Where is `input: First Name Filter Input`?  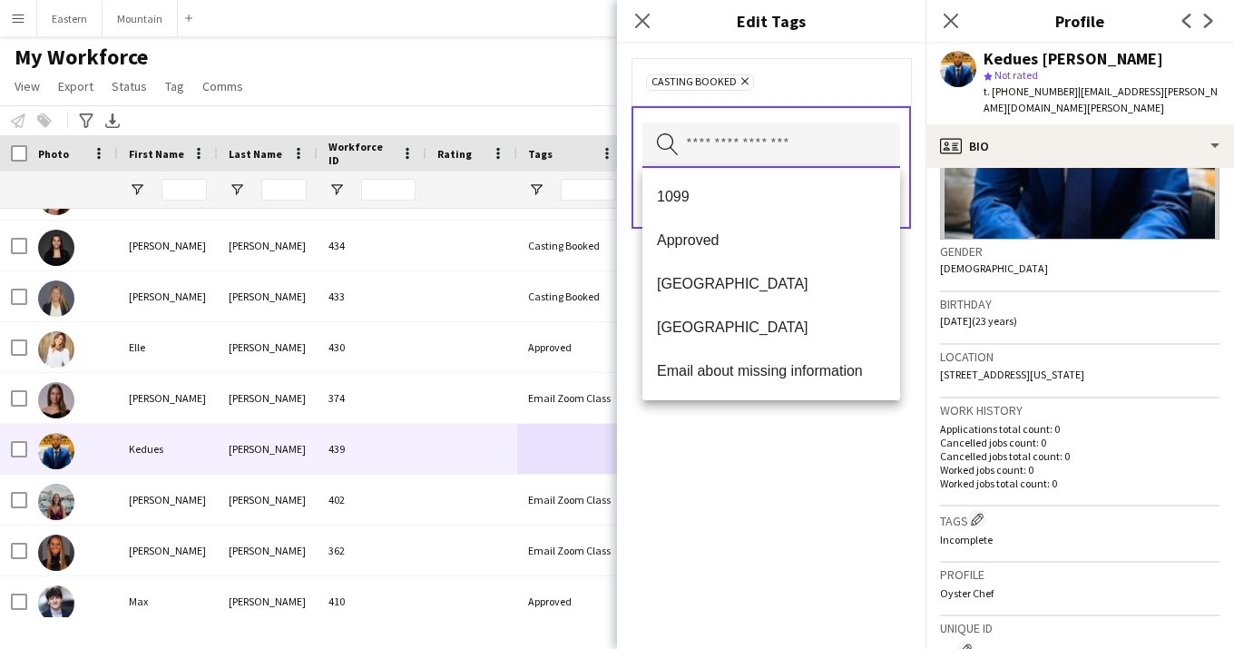 input: First Name Filter Input is located at coordinates (184, 190).